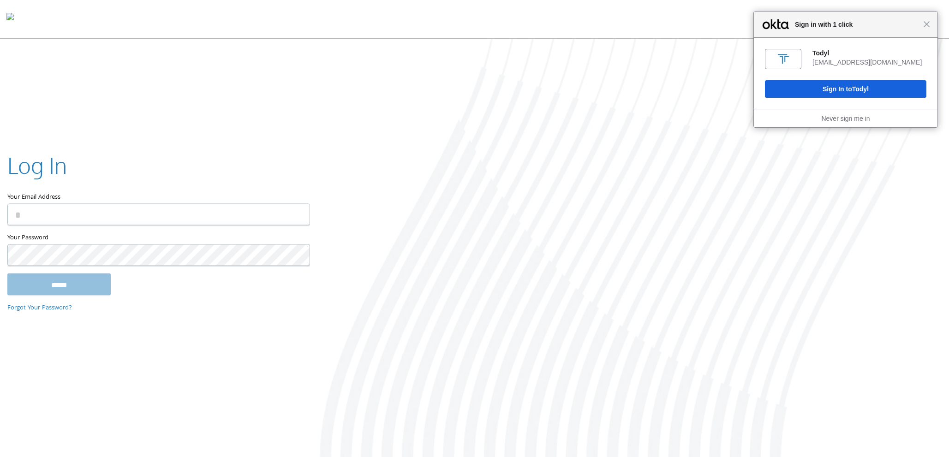 This screenshot has width=949, height=457. I want to click on img: fs01x314hryW67TKT0h8, so click(783, 59).